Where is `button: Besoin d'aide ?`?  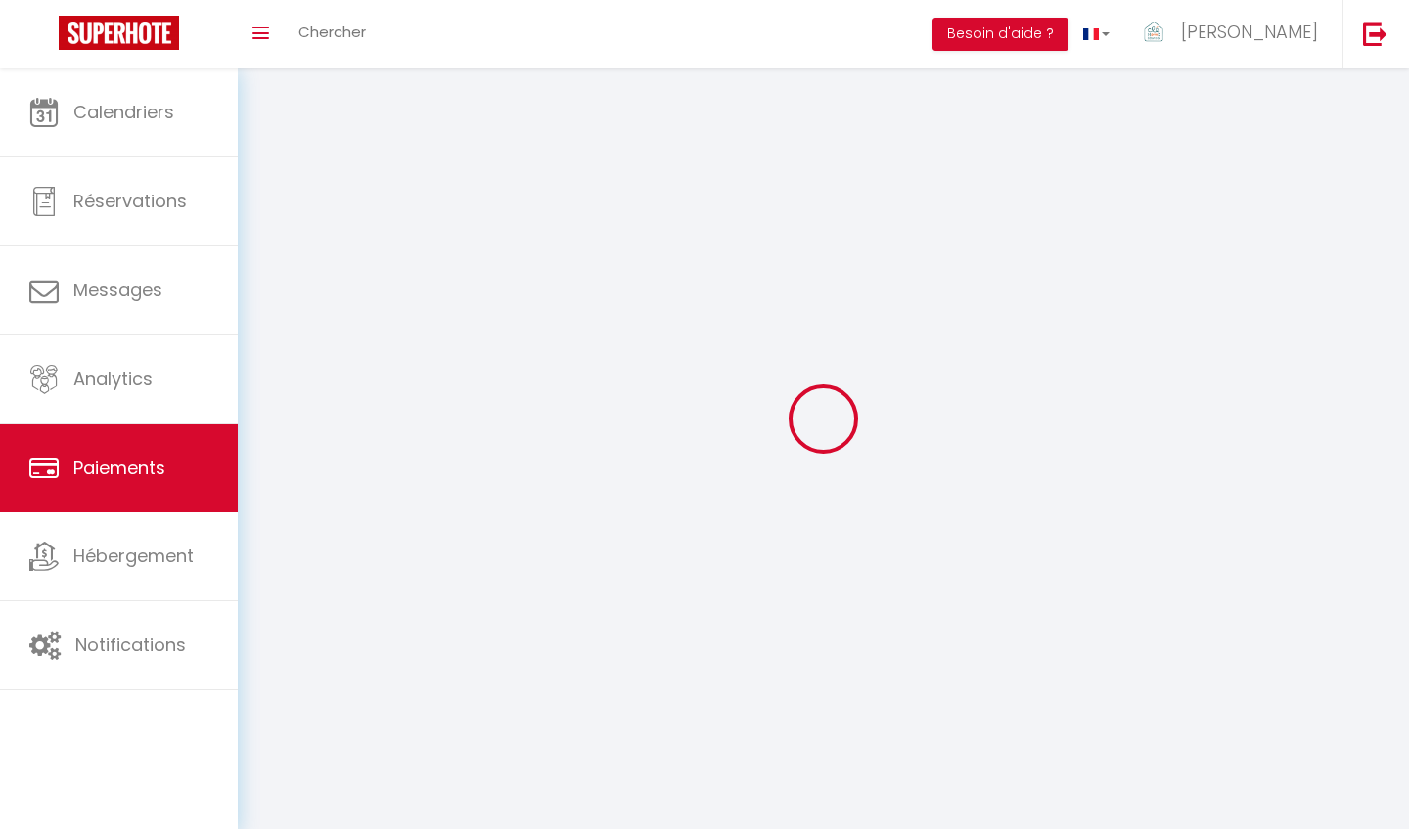 button: Besoin d'aide ? is located at coordinates (1000, 34).